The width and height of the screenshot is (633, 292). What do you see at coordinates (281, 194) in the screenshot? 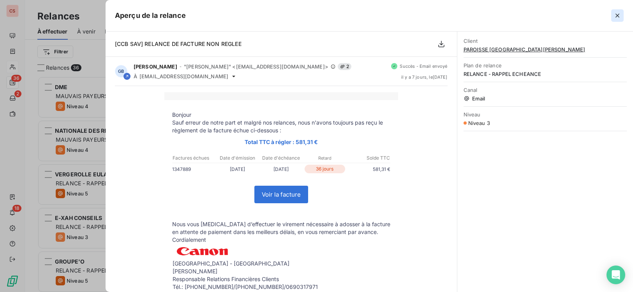
I see `a: Voir la facture` at bounding box center [281, 194].